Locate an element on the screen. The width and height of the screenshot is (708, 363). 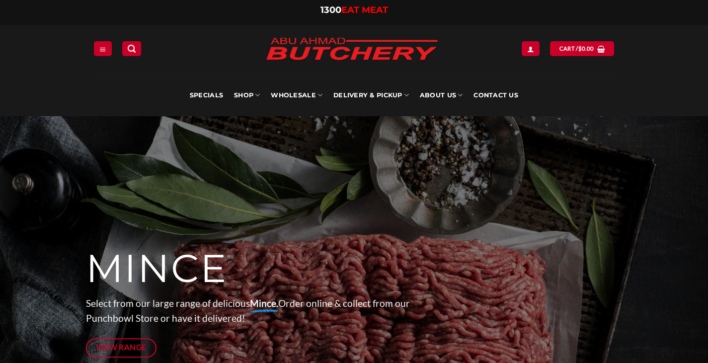
bdi: 0.00 is located at coordinates (586, 48).